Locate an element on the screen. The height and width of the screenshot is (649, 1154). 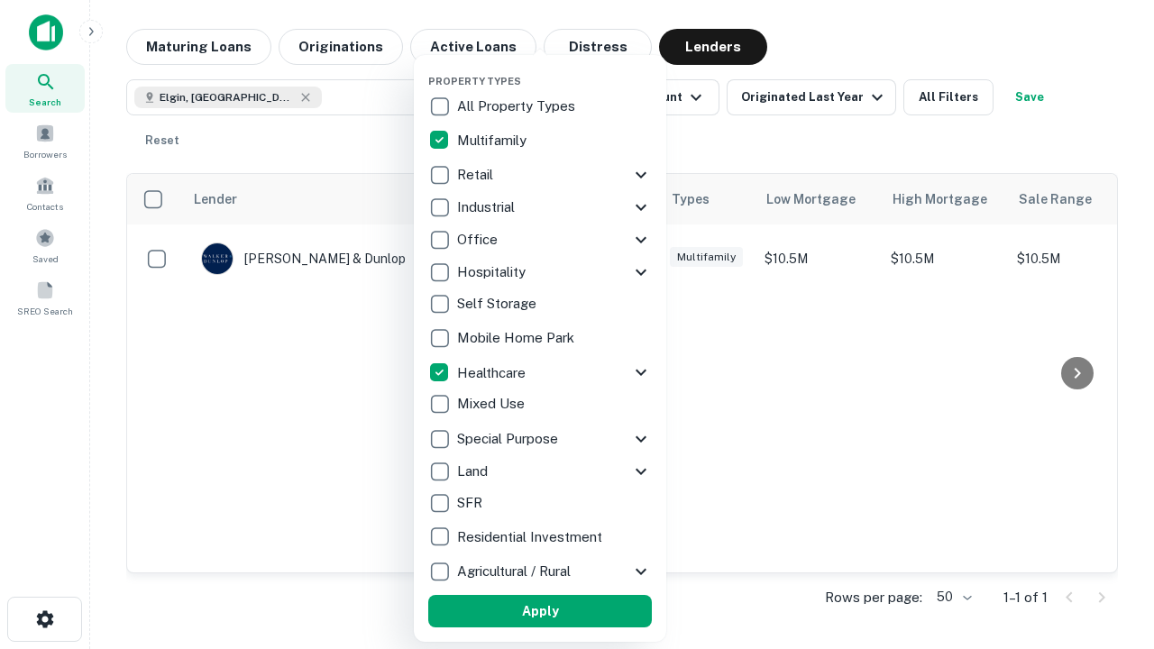
p: Mobile Home Park is located at coordinates (518, 338).